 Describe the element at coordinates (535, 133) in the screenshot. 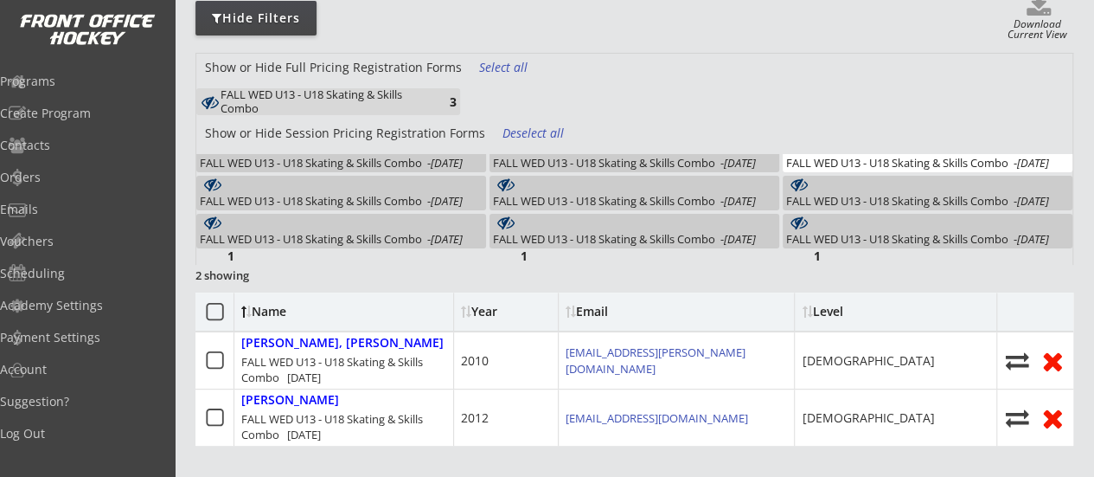

I see `div: Deselect all` at that location.